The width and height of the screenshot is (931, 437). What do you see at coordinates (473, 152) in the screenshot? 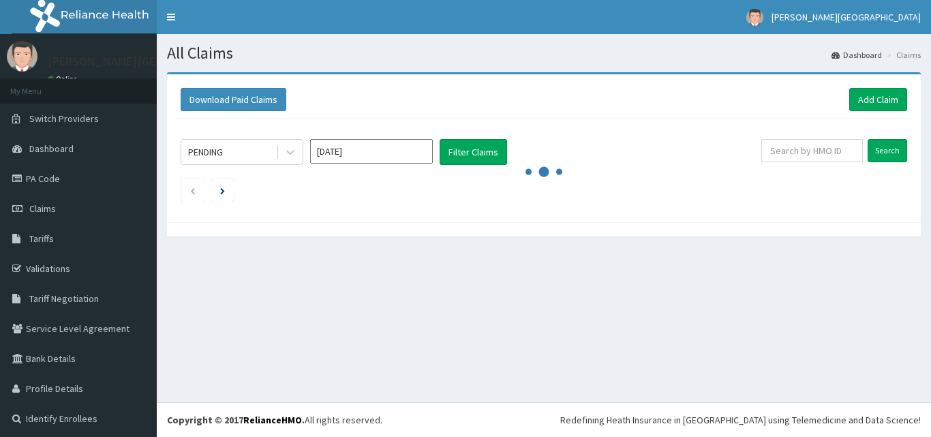
I see `button: Filter Claims` at bounding box center [473, 152].